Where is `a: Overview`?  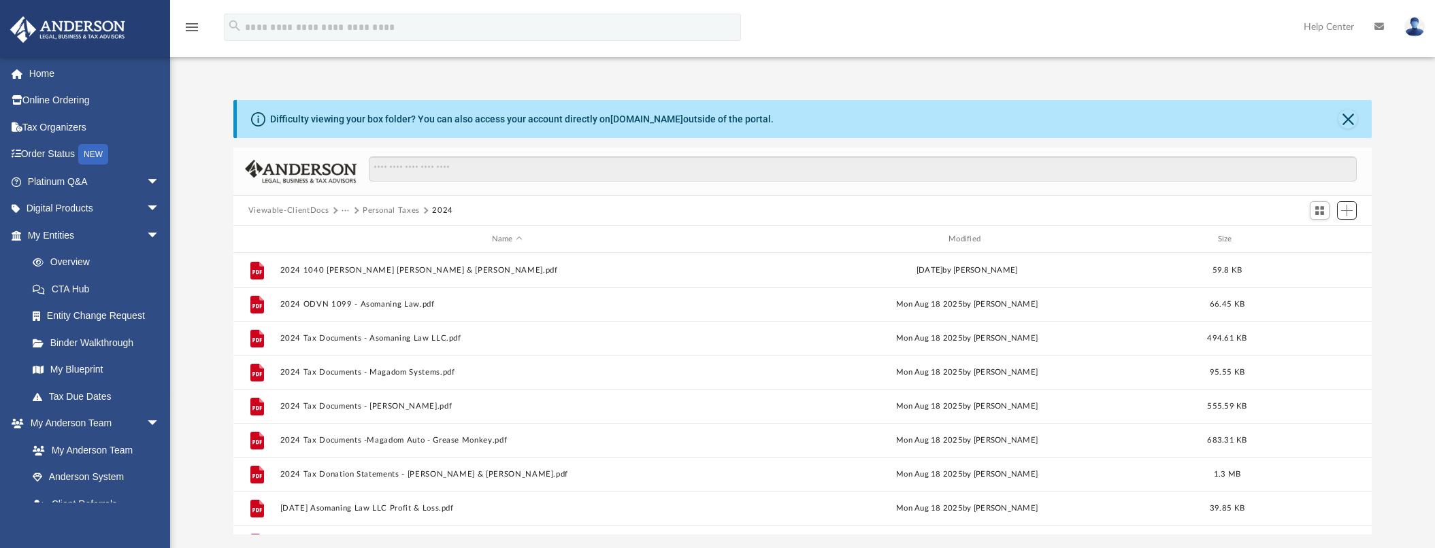 a: Overview is located at coordinates (99, 263).